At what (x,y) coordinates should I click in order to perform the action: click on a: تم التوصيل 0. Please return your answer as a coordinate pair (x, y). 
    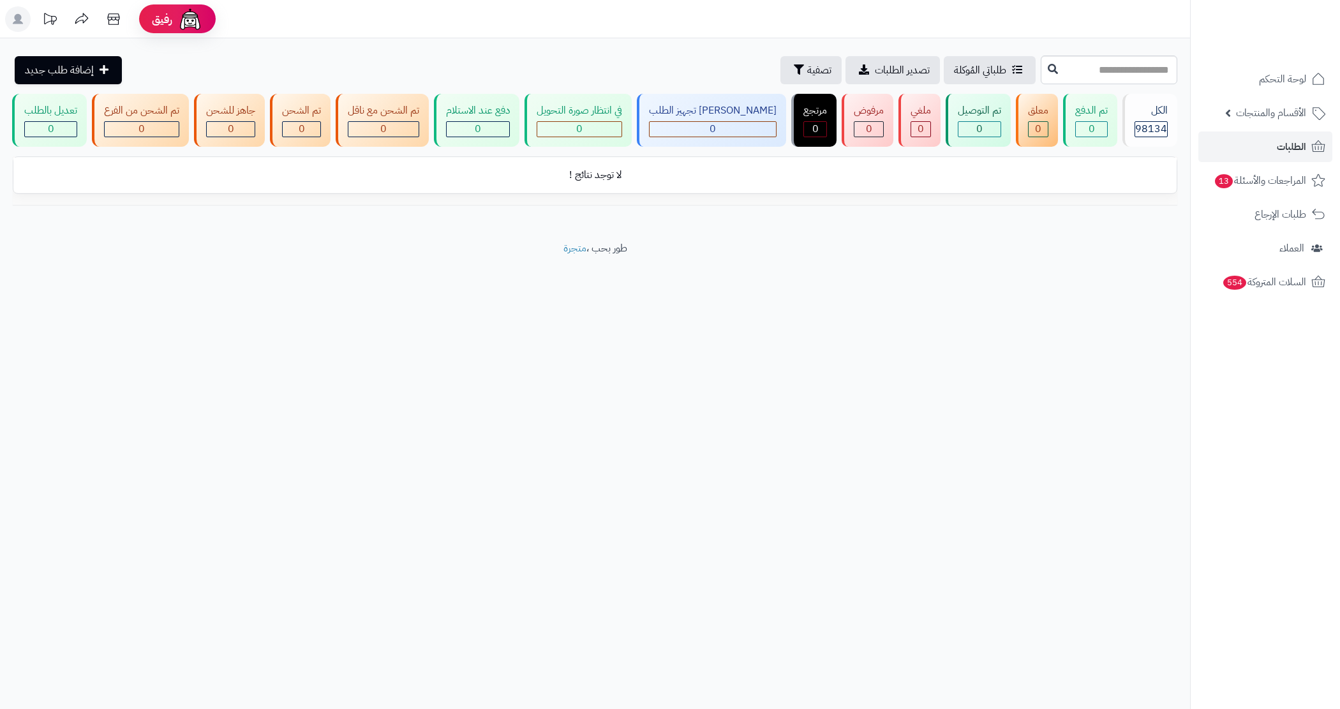
    Looking at the image, I should click on (978, 120).